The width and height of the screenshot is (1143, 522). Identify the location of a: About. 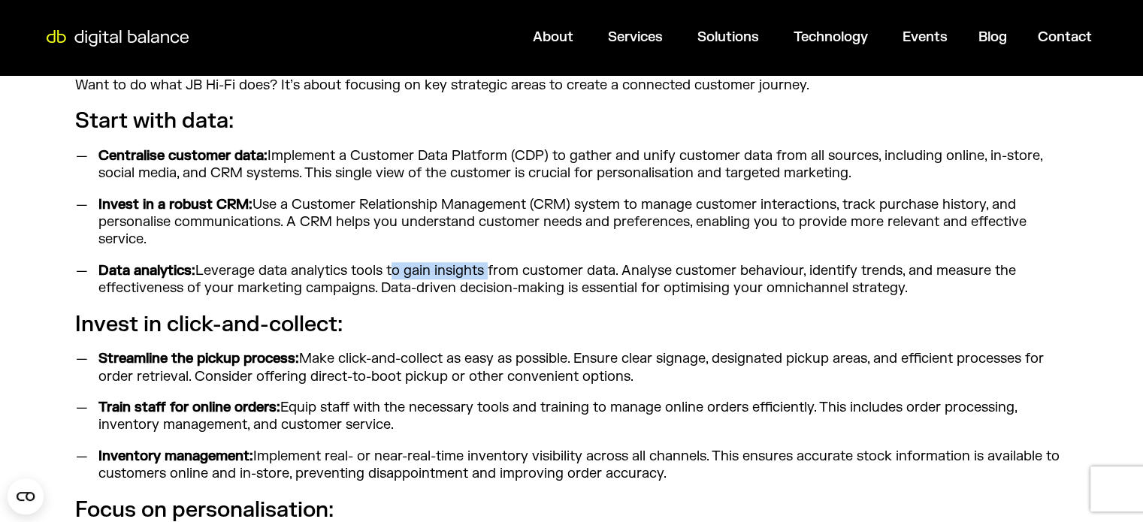
(553, 37).